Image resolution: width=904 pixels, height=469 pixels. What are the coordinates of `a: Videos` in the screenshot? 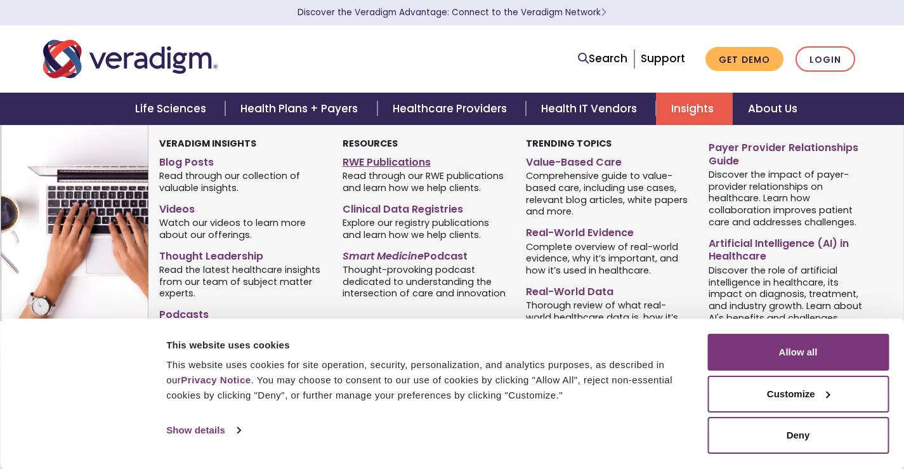 It's located at (241, 207).